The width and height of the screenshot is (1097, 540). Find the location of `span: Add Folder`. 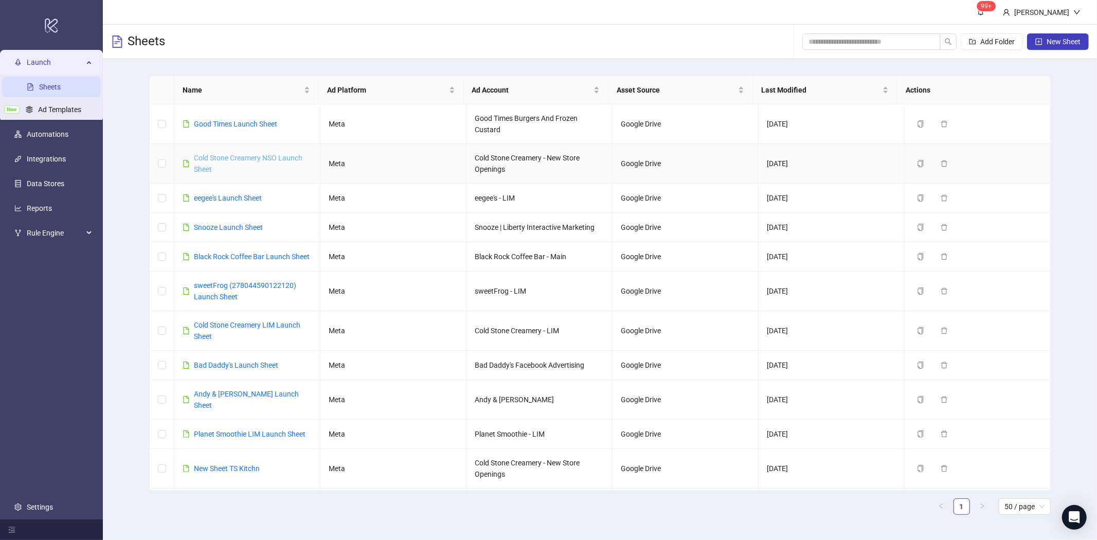

span: Add Folder is located at coordinates (997, 42).